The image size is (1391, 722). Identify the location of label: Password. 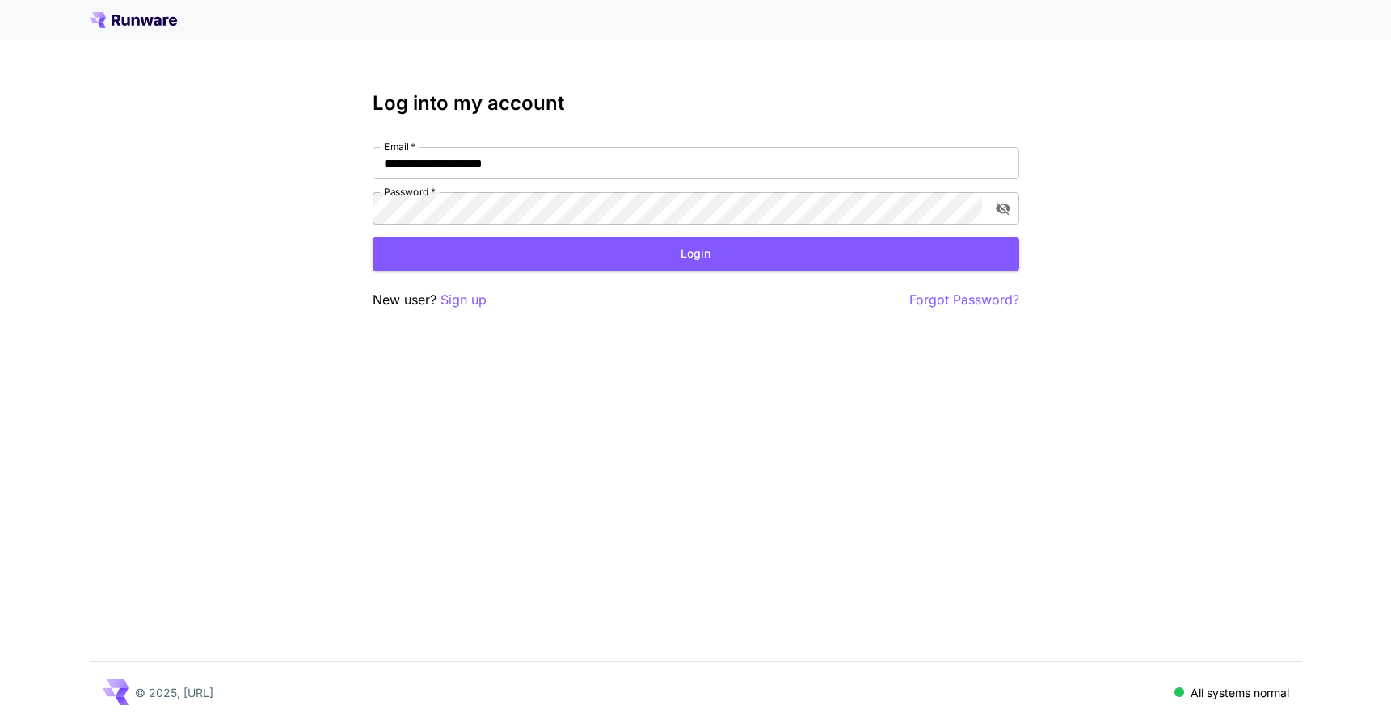
(410, 191).